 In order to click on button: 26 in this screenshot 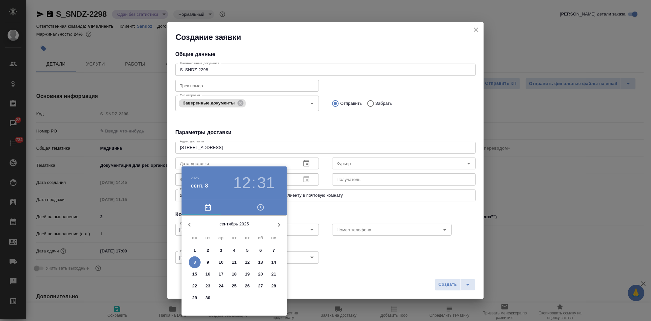, I will do `click(248, 286)`.